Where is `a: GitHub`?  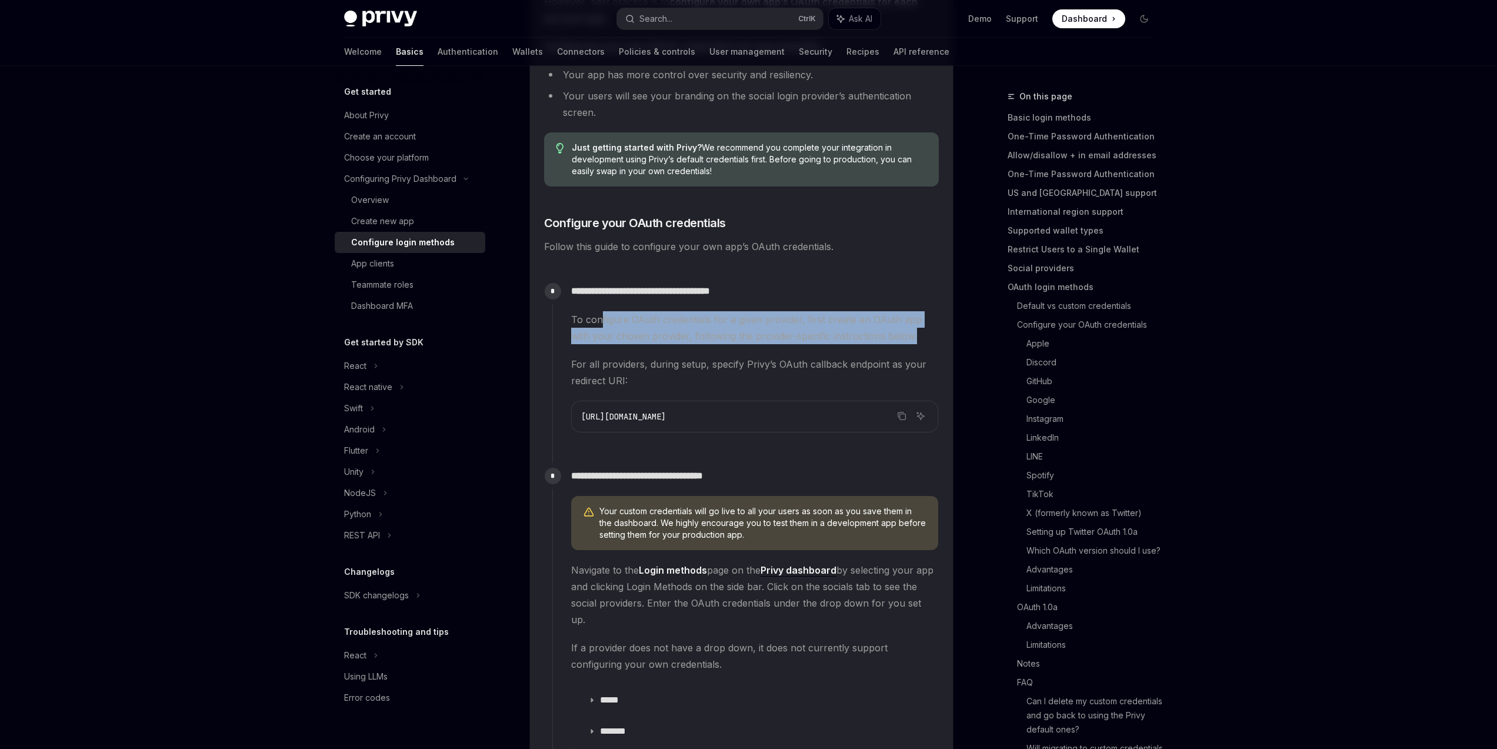
a: GitHub is located at coordinates (1095, 381).